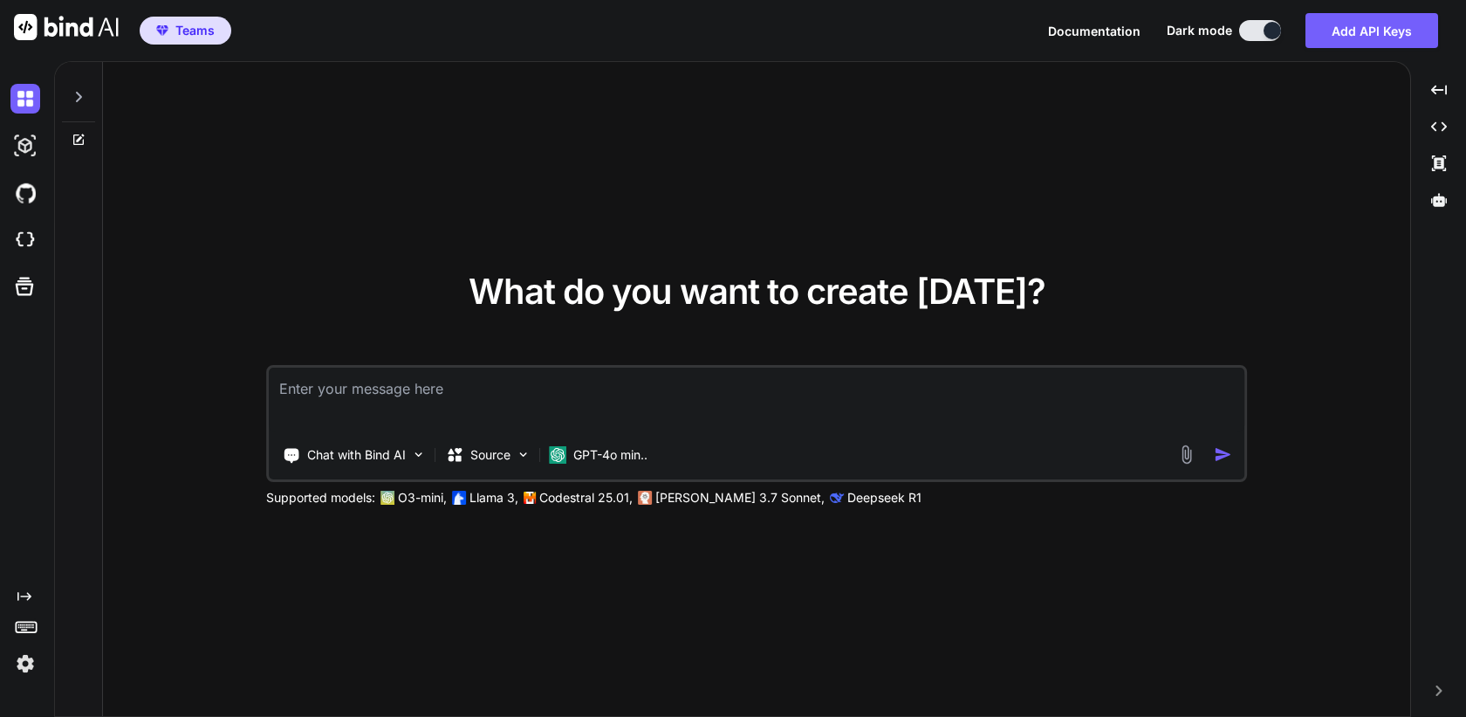  What do you see at coordinates (610, 455) in the screenshot?
I see `p: GPT-4o min..` at bounding box center [610, 455].